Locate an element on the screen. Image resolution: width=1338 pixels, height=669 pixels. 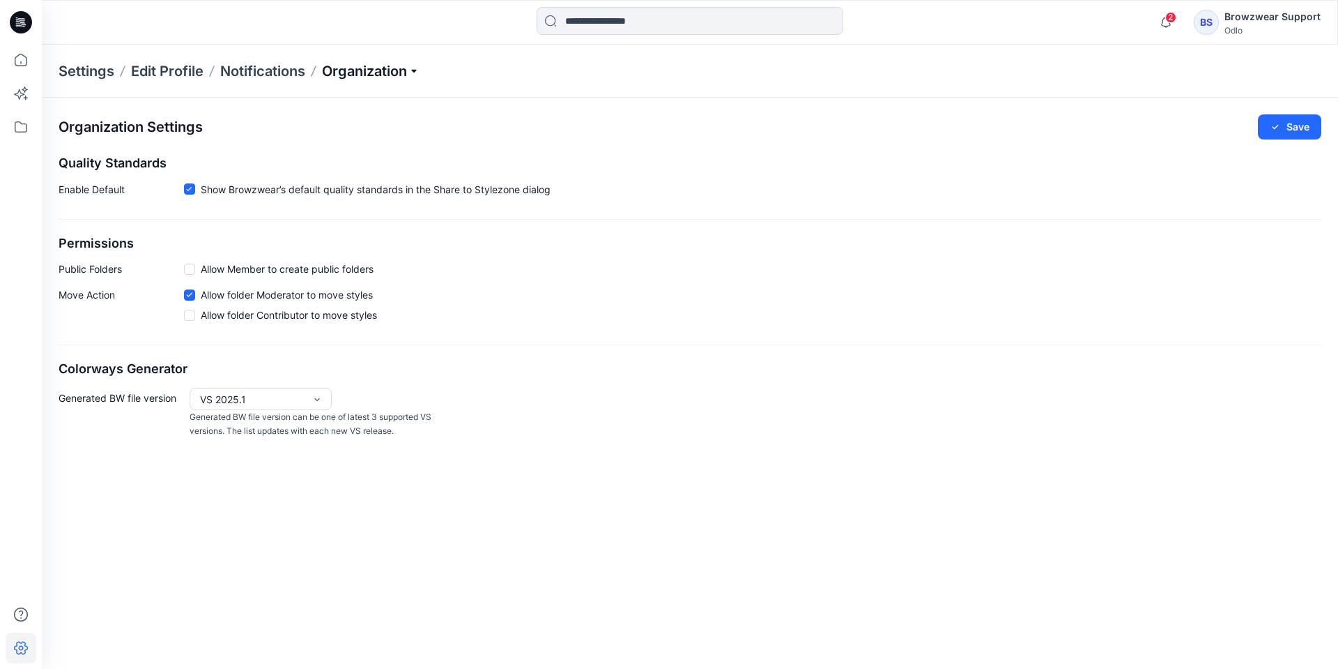
button: Save is located at coordinates (1290, 127).